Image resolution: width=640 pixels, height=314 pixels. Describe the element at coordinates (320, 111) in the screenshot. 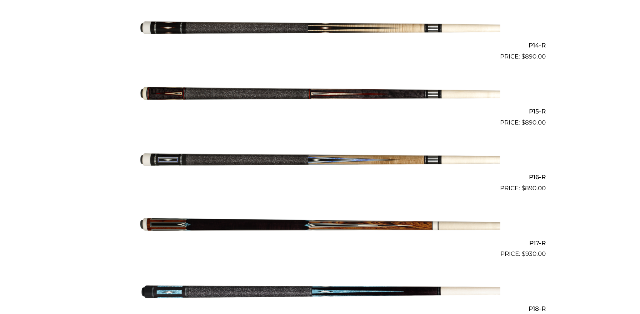

I see `h2: P15-R` at that location.